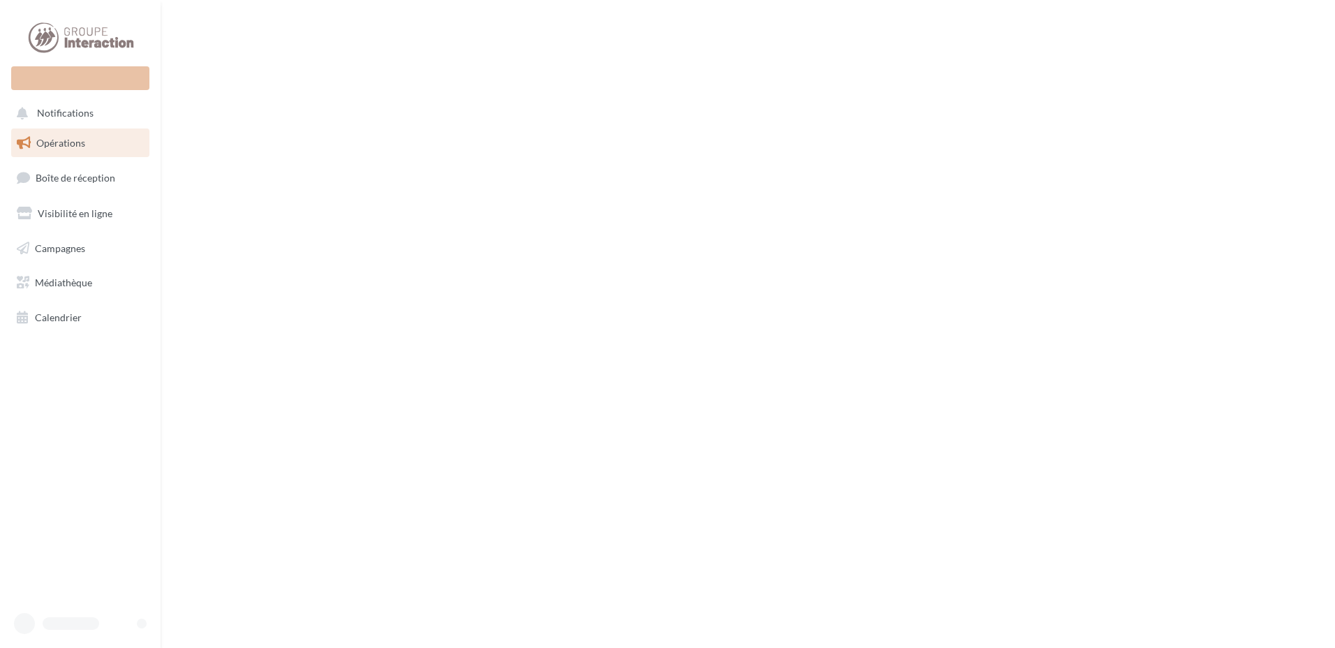 This screenshot has width=1335, height=648. I want to click on span: Opérations, so click(61, 142).